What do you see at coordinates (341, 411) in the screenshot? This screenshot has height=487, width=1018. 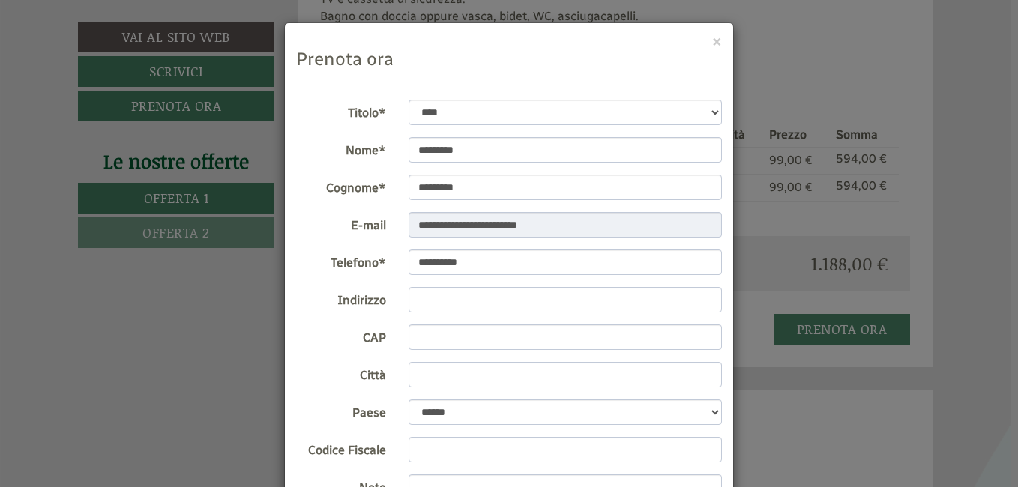 I see `label: Paese` at bounding box center [341, 411].